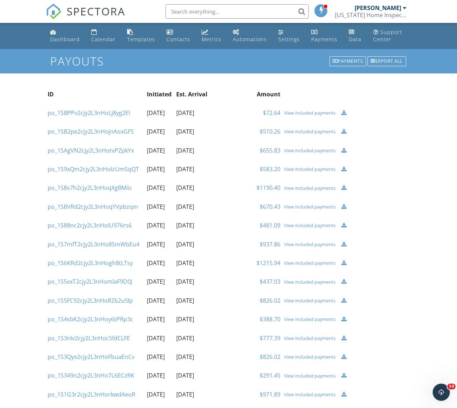 Image resolution: width=457 pixels, height=408 pixels. What do you see at coordinates (355, 39) in the screenshot?
I see `div: Data` at bounding box center [355, 39].